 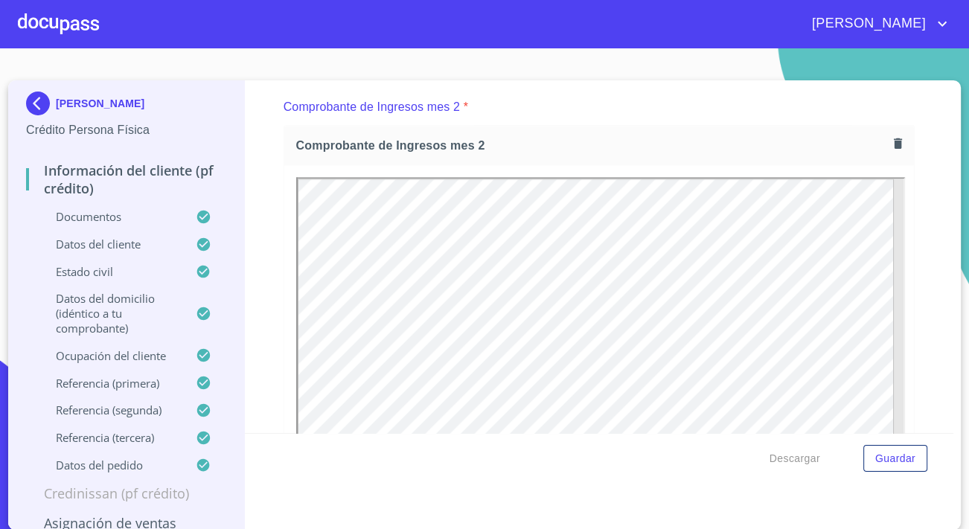 What do you see at coordinates (795, 459) in the screenshot?
I see `button: Descargar` at bounding box center [795, 459].